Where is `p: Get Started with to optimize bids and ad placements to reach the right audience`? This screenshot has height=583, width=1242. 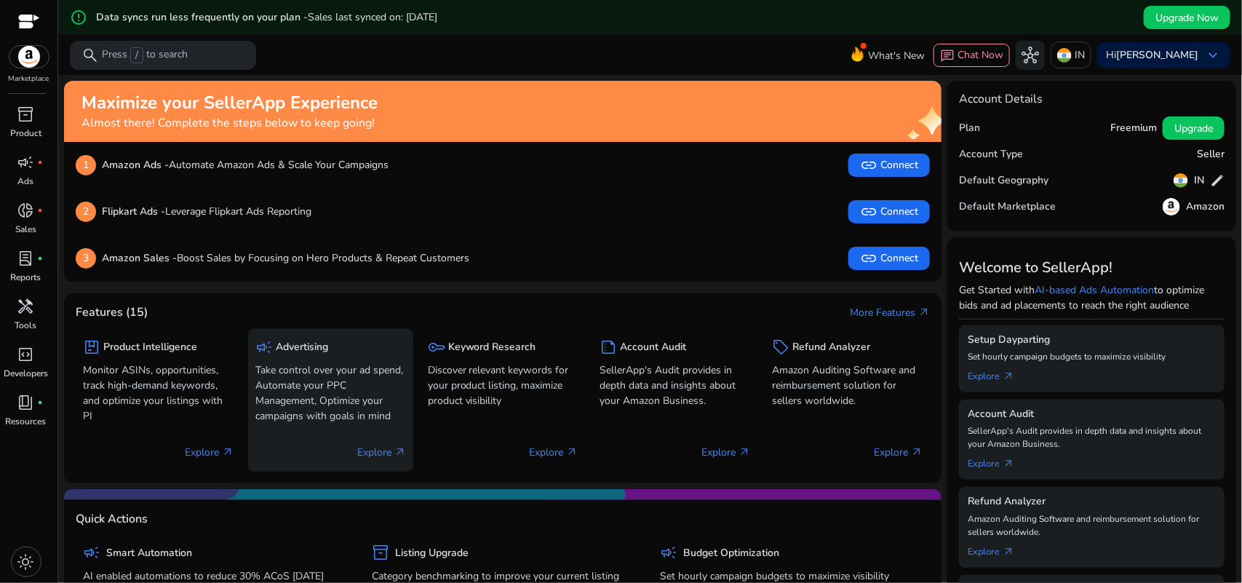 p: Get Started with to optimize bids and ad placements to reach the right audience is located at coordinates (1091, 298).